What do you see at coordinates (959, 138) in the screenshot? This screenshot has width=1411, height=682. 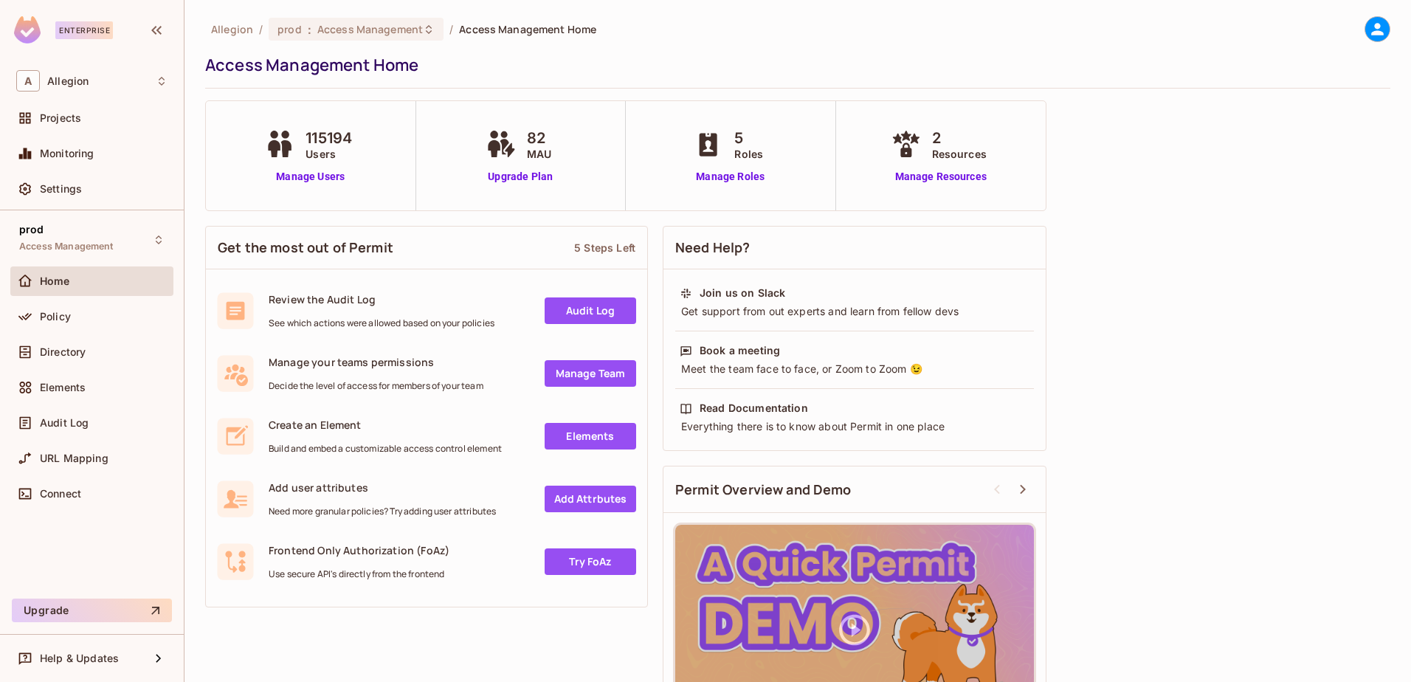 I see `span: 2` at bounding box center [959, 138].